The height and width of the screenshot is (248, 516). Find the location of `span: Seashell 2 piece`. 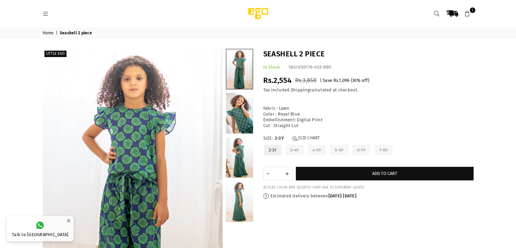

span: Seashell 2 piece is located at coordinates (76, 33).